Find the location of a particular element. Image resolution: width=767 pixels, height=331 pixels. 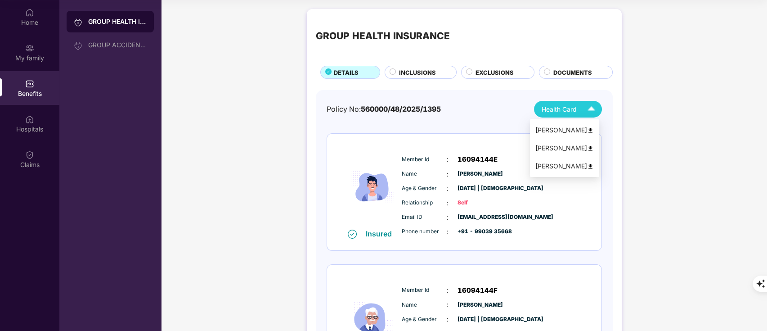

img: svg+xml;base64,PHN2ZyBpZD0iSG9tZSIgeG1sbnM9Imh0dHA6Ly93d3cudzMub3JnLzIwMDAvc3ZnIiB3aWR0aD0iMjAiIG... is located at coordinates (30, 13).